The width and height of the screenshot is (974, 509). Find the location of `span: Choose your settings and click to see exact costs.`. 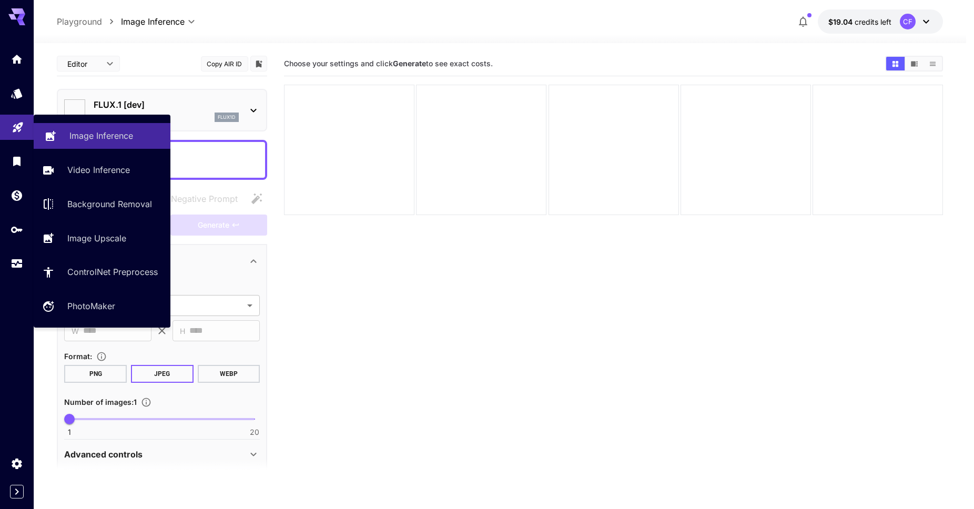

span: Choose your settings and click to see exact costs. is located at coordinates (388, 63).